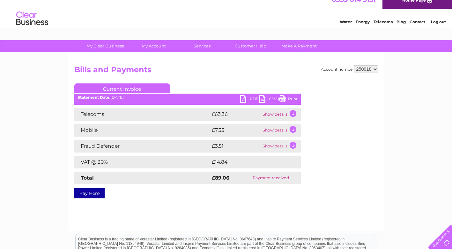  I want to click on a: Water, so click(346, 29).